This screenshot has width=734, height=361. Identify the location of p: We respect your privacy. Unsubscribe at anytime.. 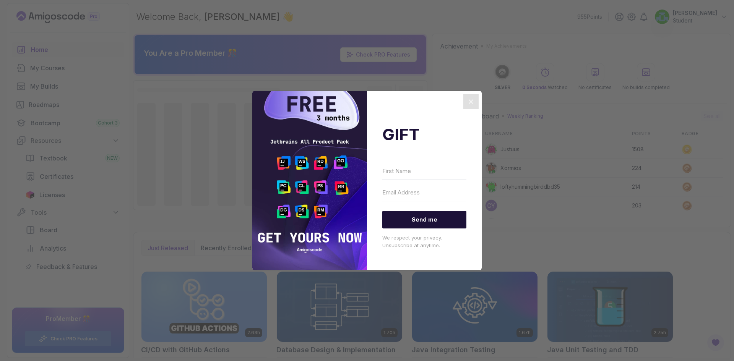
(425, 242).